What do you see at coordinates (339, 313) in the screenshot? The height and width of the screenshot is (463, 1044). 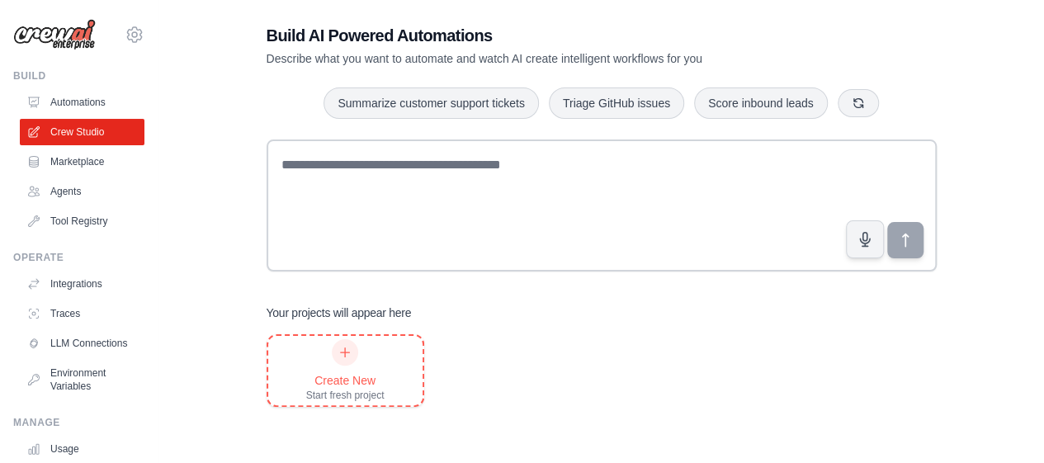 I see `h3: Your projects will appear here` at bounding box center [339, 313].